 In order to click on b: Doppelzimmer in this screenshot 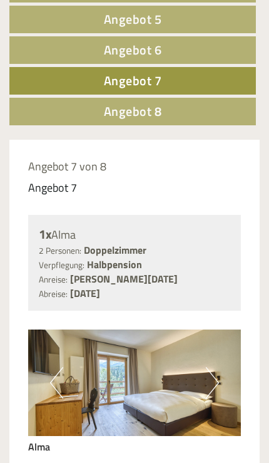, I will do `click(115, 250)`.